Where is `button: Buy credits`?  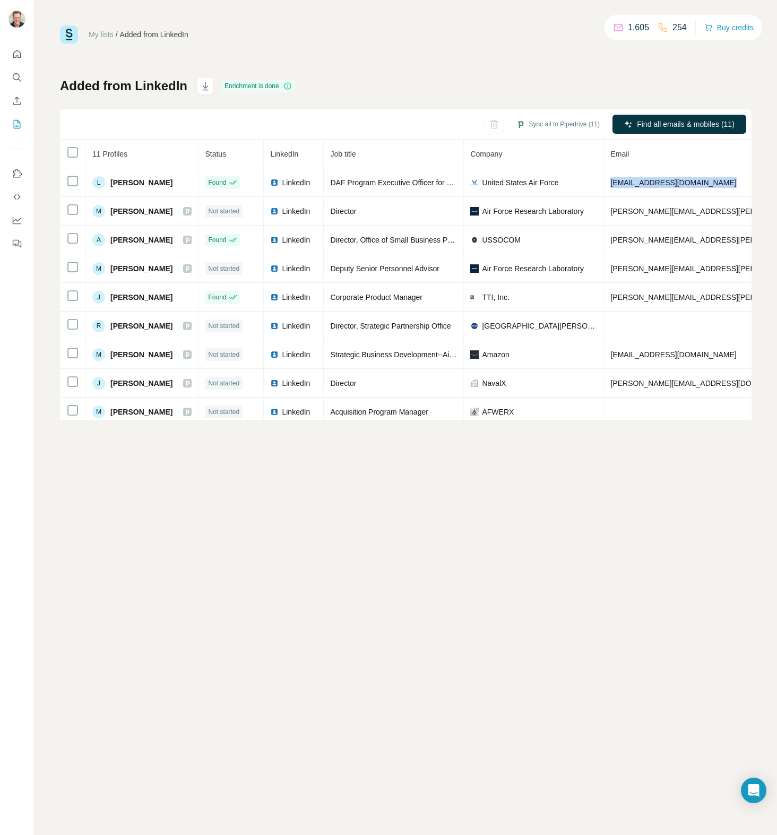
button: Buy credits is located at coordinates (729, 28).